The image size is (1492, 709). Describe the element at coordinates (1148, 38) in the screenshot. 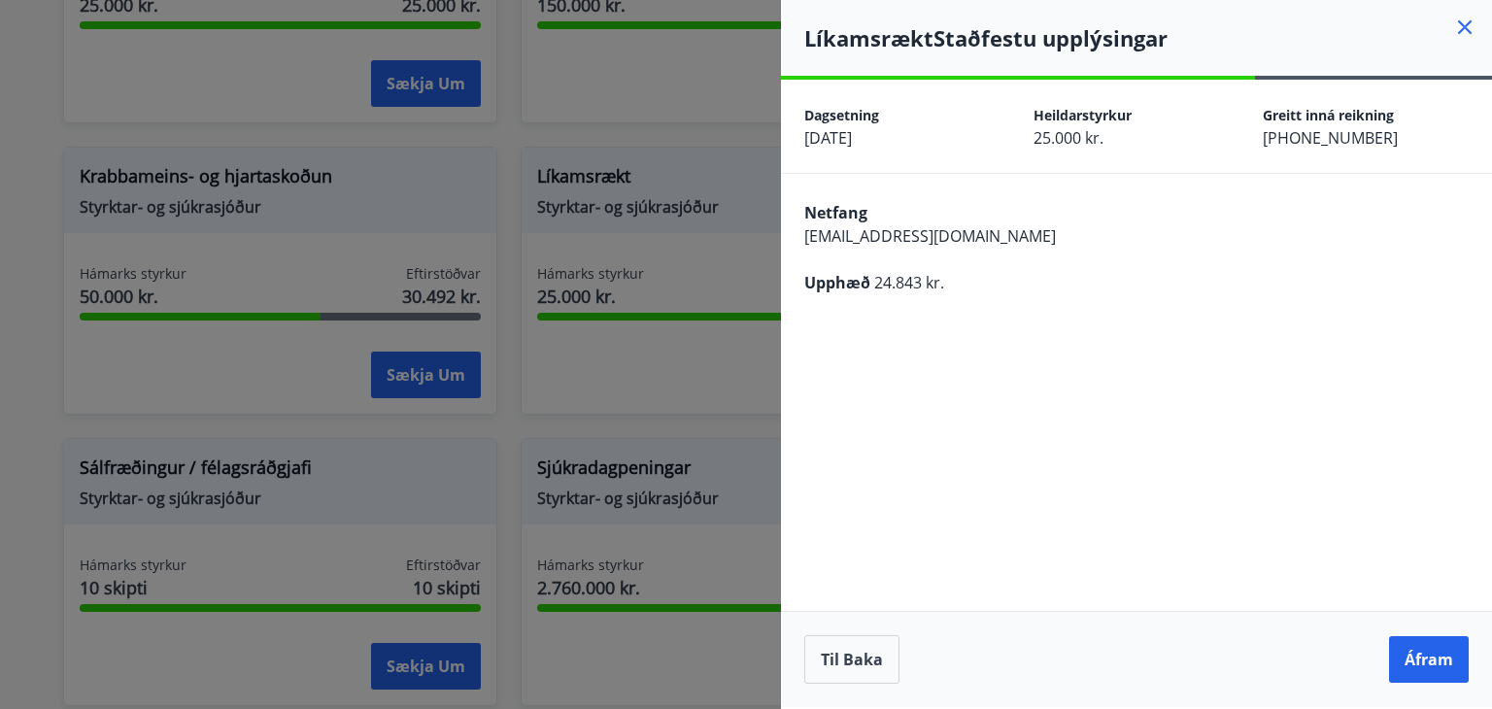

I see `h4: Líkamsrækt Staðfestu upplýsingar` at that location.